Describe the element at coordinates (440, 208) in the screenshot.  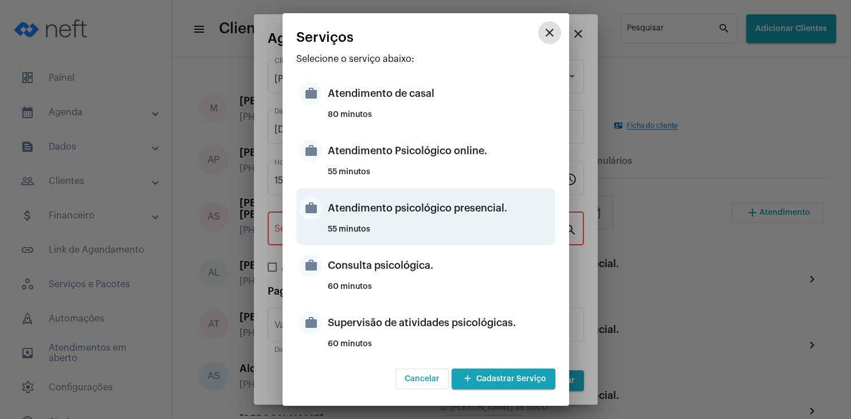
I see `div: Atendimento psicológico presencial.` at that location.